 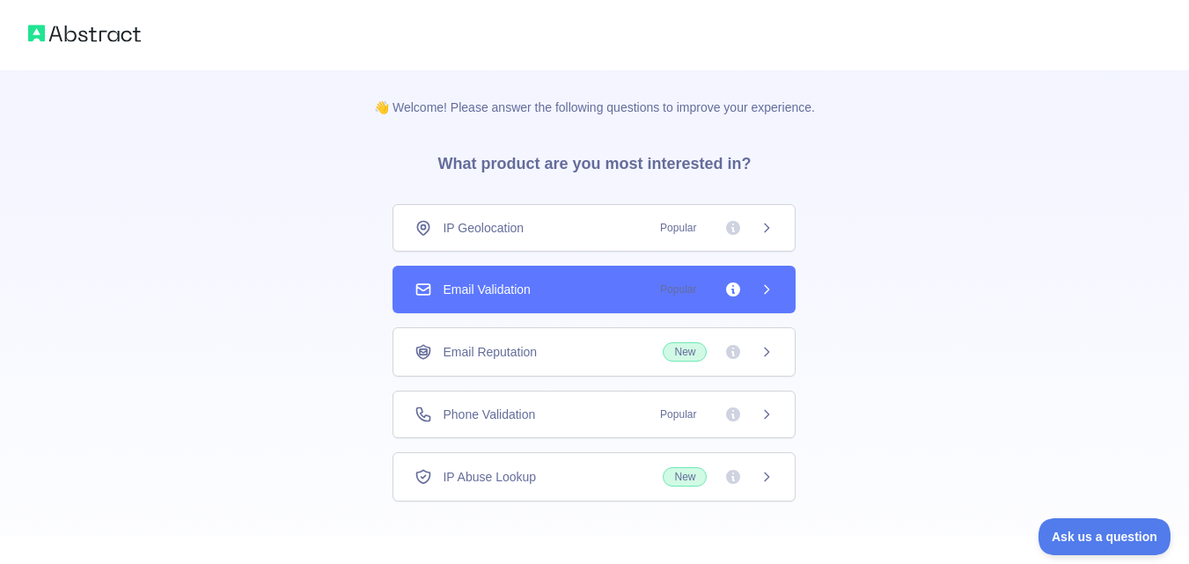 I want to click on h3: What product are you most interested in?, so click(x=594, y=160).